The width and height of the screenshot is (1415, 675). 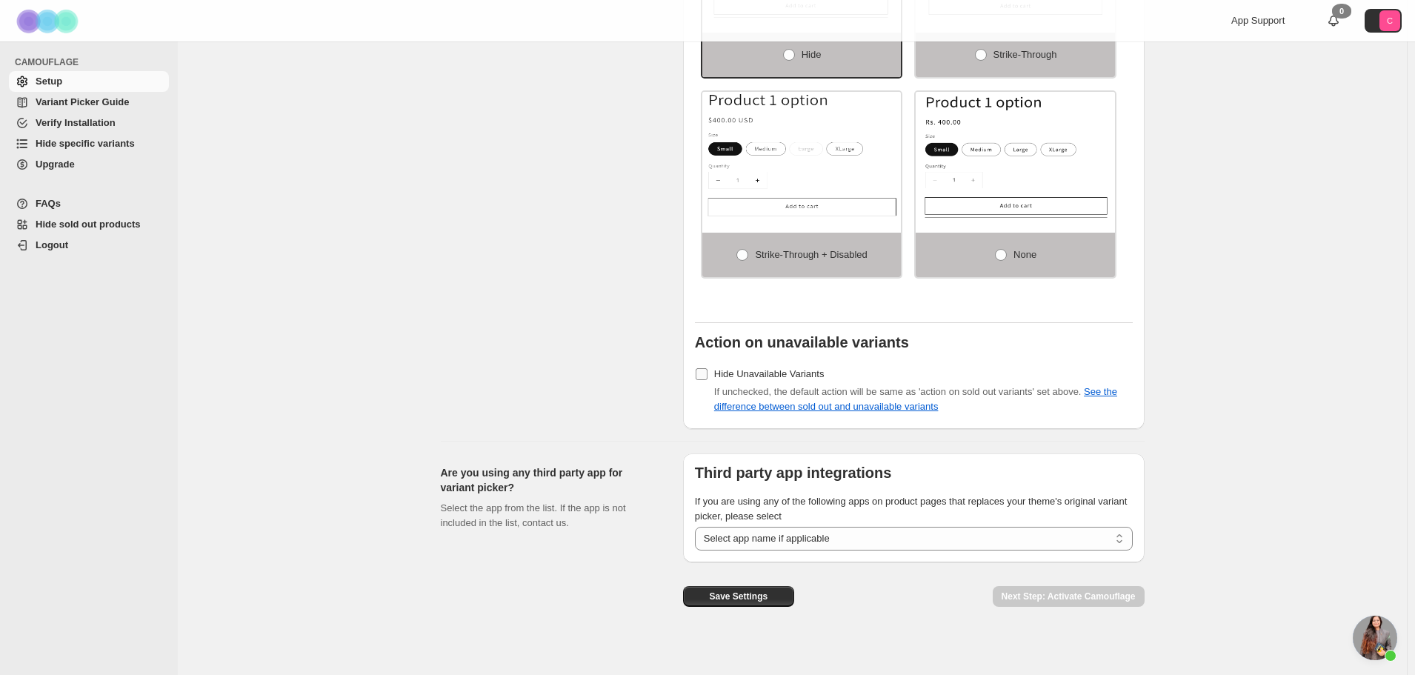 What do you see at coordinates (49, 81) in the screenshot?
I see `span: Setup` at bounding box center [49, 81].